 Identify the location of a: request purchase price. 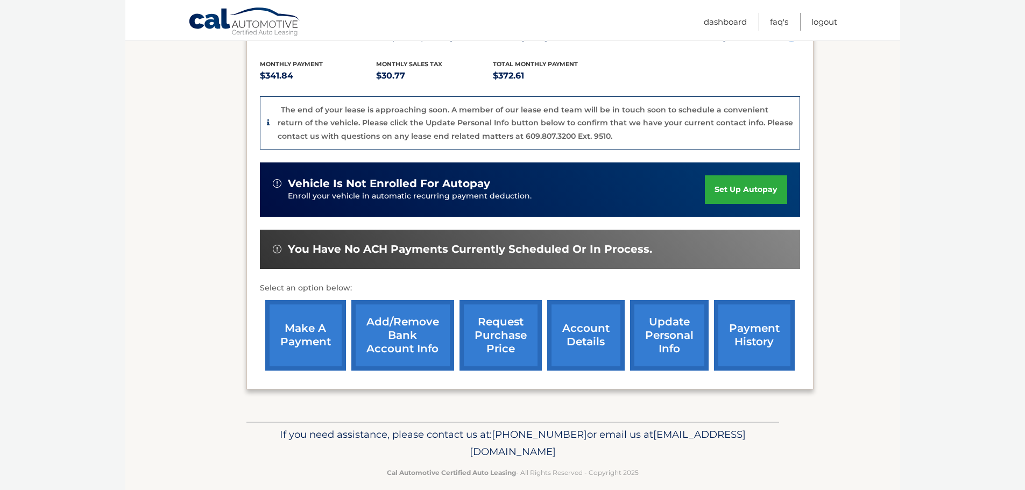
(500, 335).